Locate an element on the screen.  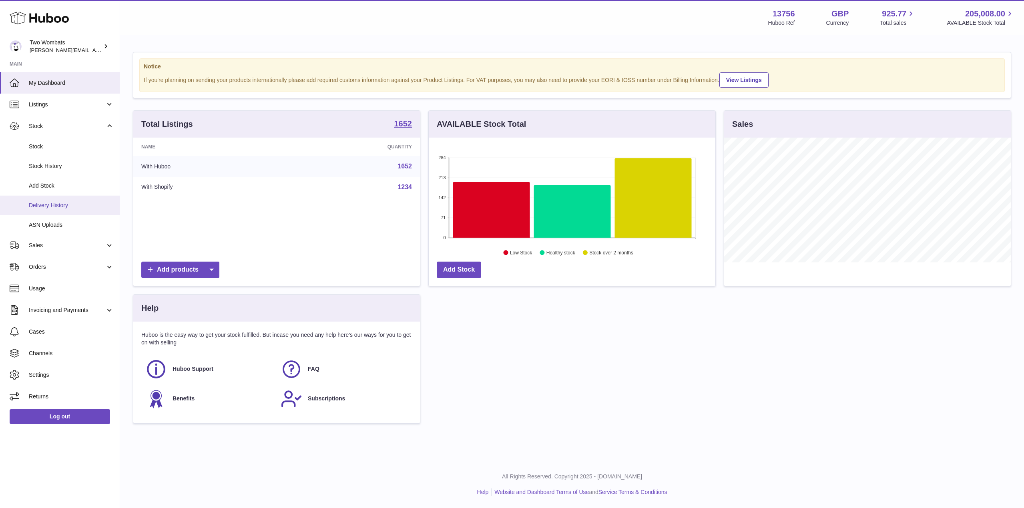
span: Total sales is located at coordinates (897, 23).